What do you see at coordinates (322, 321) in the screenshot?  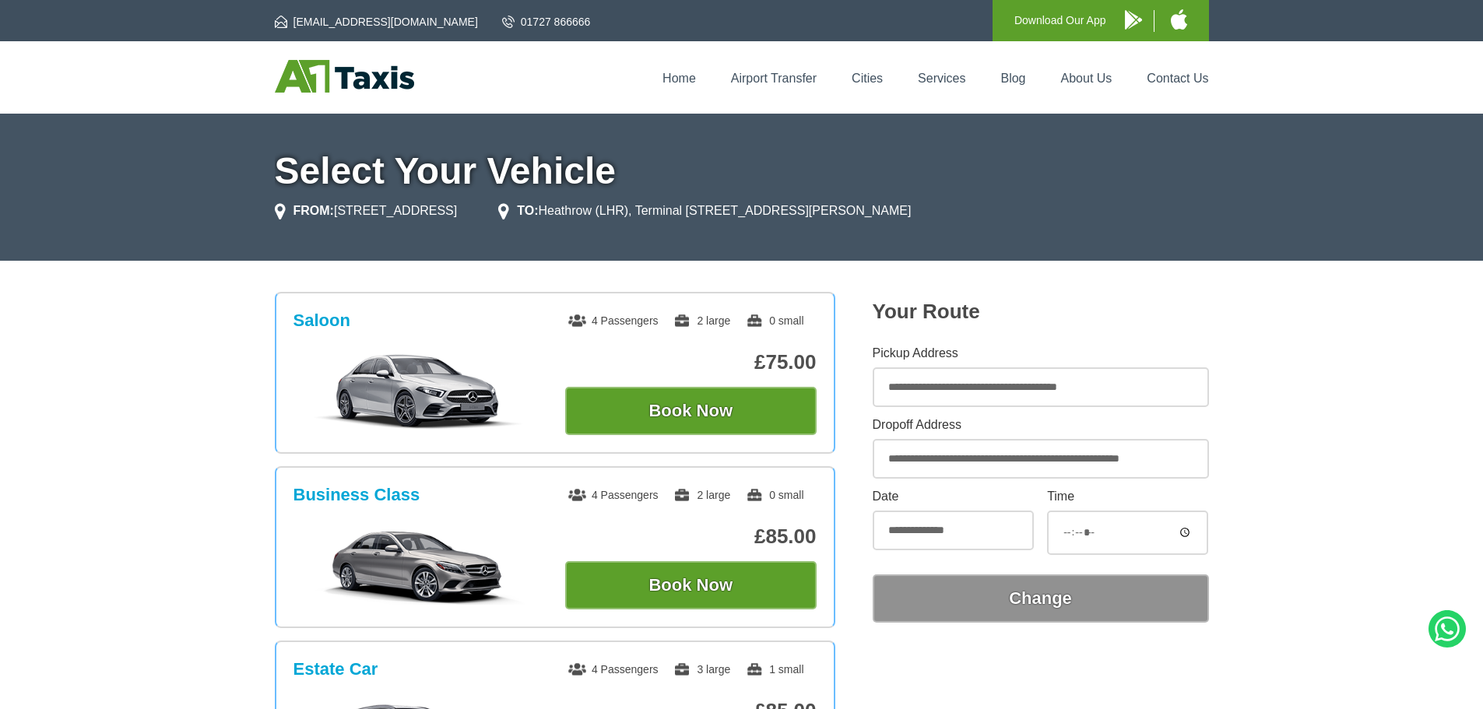 I see `h3: Saloon` at bounding box center [322, 321].